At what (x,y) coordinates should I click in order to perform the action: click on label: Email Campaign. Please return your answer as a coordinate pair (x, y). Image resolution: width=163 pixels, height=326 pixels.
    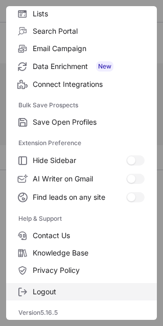
    Looking at the image, I should click on (81, 48).